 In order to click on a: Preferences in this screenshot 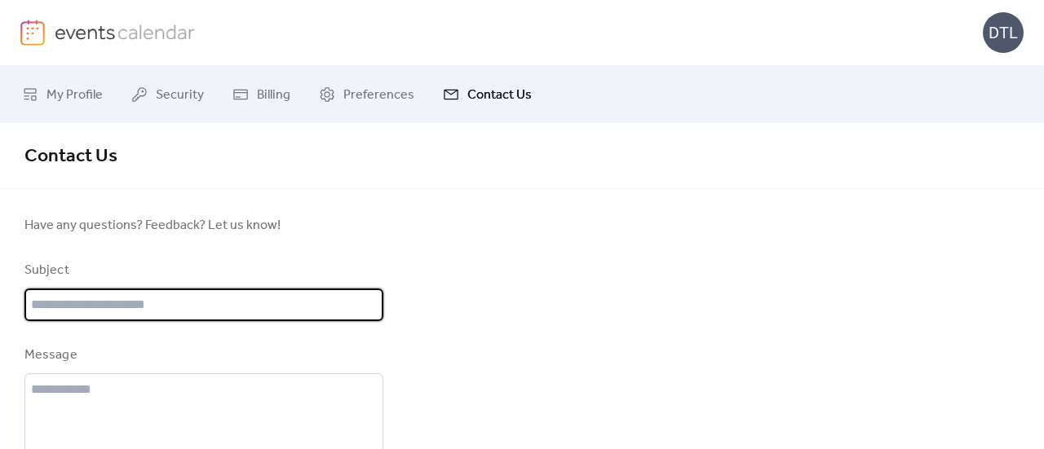, I will do `click(366, 95)`.